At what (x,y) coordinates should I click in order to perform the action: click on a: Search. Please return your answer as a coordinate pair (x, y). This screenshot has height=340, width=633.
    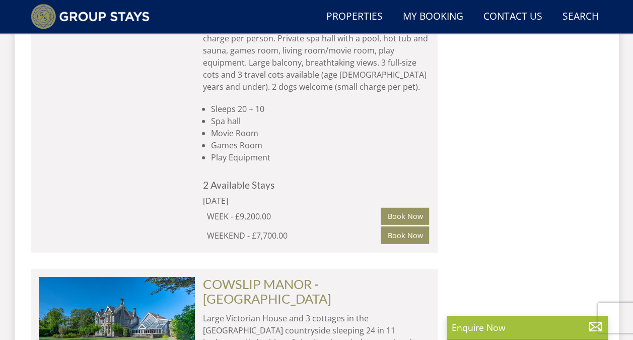
    Looking at the image, I should click on (581, 17).